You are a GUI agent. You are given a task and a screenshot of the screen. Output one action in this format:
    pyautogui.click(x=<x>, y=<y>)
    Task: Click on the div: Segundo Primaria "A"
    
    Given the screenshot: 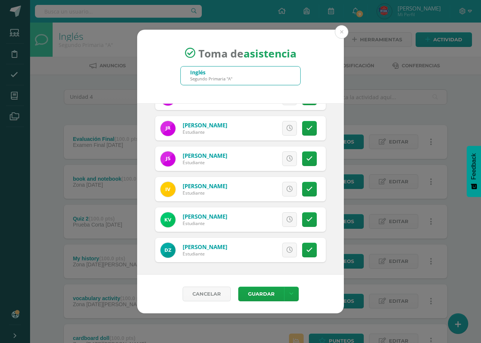 What is the action you would take?
    pyautogui.click(x=211, y=79)
    